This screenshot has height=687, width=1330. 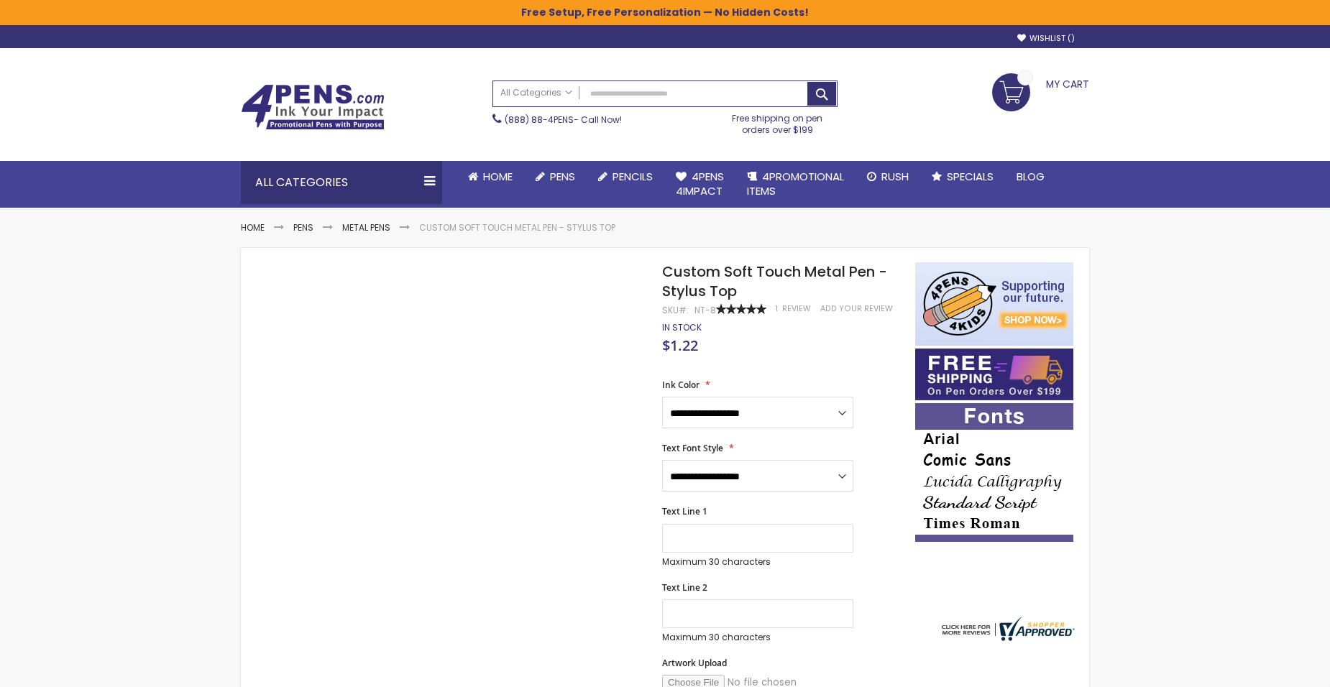 What do you see at coordinates (536, 93) in the screenshot?
I see `a: All Categories` at bounding box center [536, 93].